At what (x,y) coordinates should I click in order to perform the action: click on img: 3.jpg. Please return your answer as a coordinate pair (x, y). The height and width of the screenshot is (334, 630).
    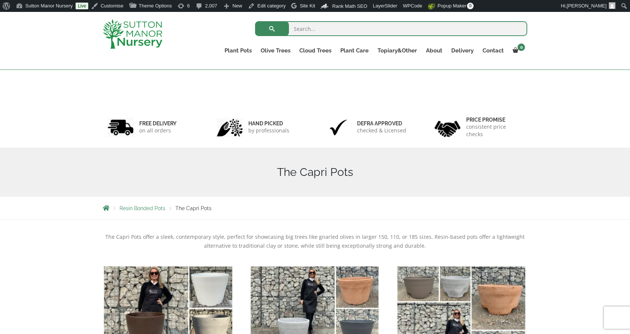
    Looking at the image, I should click on (338, 127).